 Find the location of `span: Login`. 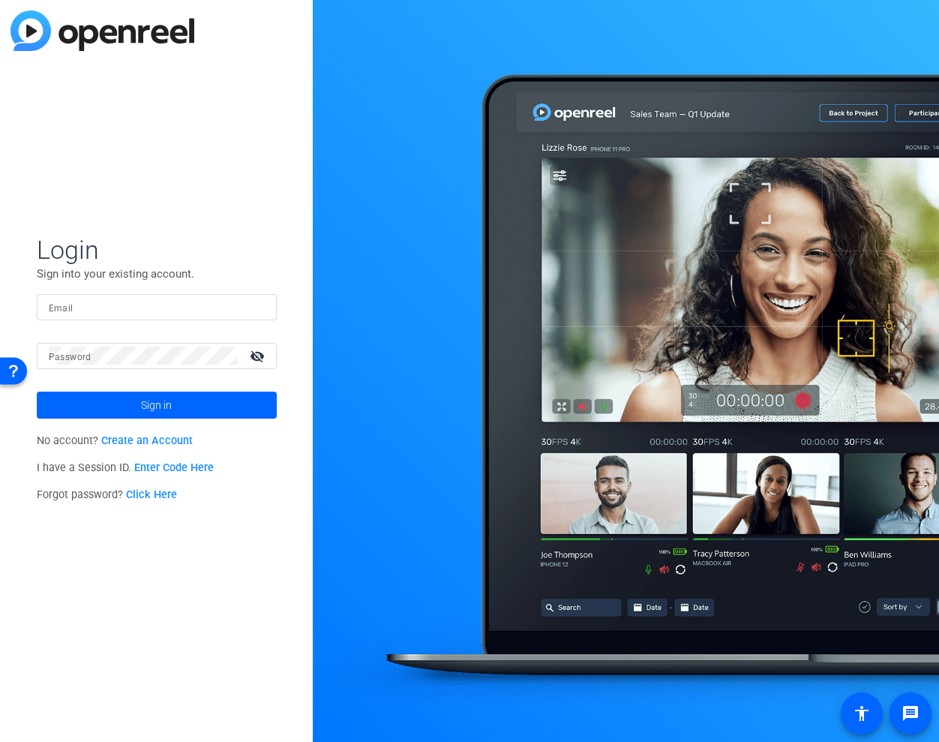

span: Login is located at coordinates (157, 250).